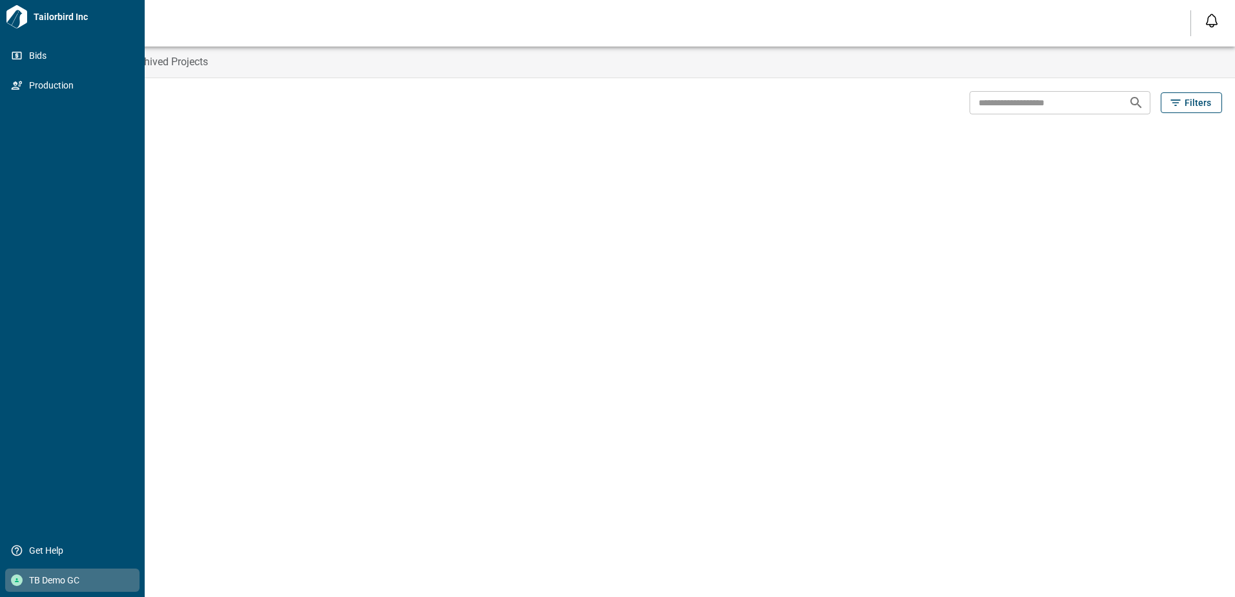  I want to click on span: Production, so click(75, 85).